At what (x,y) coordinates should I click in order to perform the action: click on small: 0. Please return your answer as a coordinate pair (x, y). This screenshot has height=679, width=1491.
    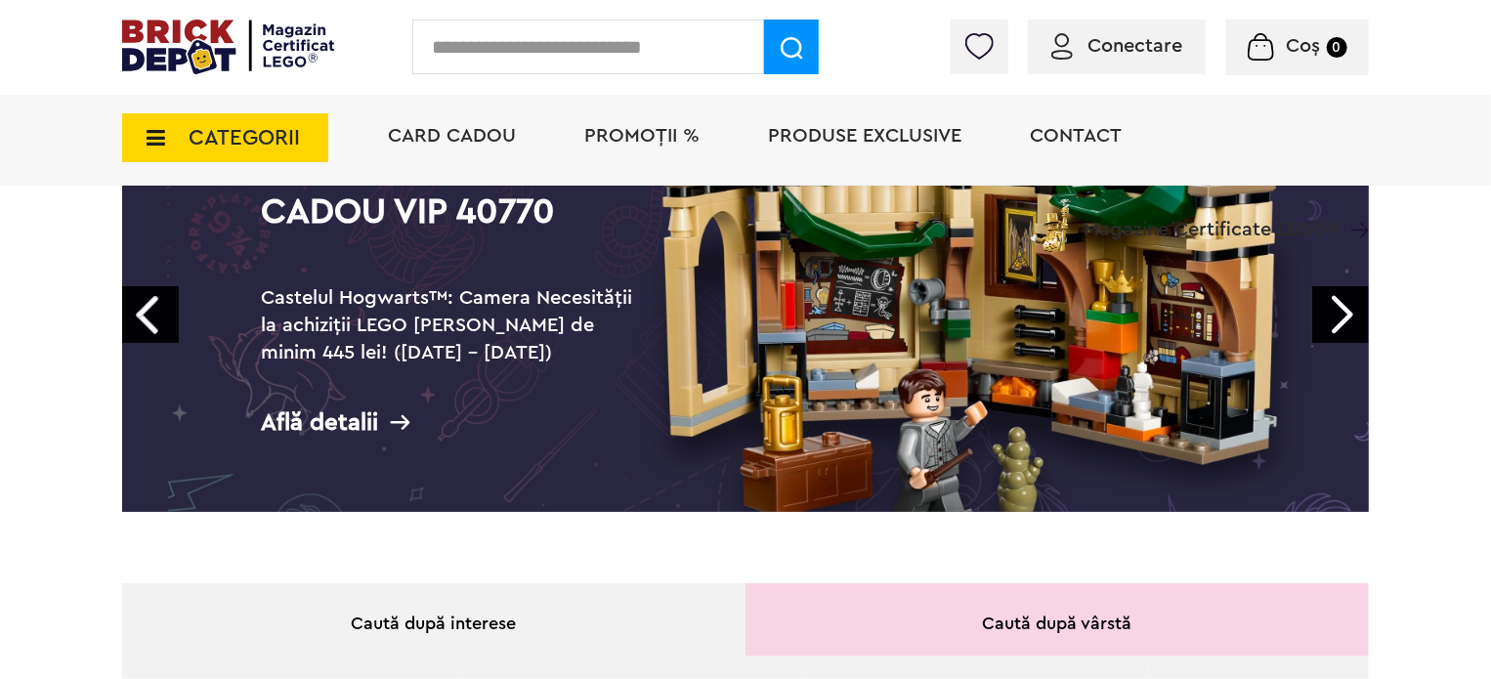
    Looking at the image, I should click on (1337, 47).